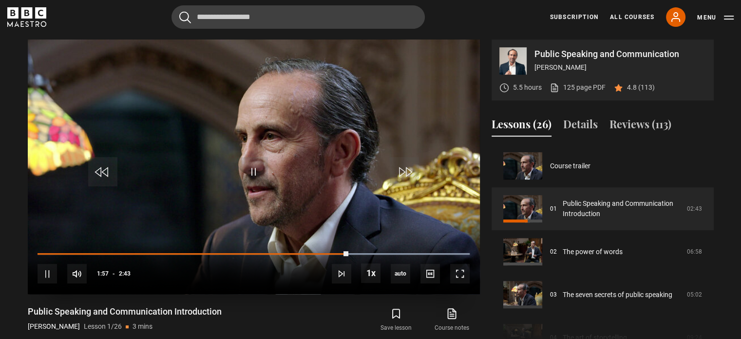 This screenshot has width=741, height=339. What do you see at coordinates (185, 17) in the screenshot?
I see `button: Submit the search query` at bounding box center [185, 17].